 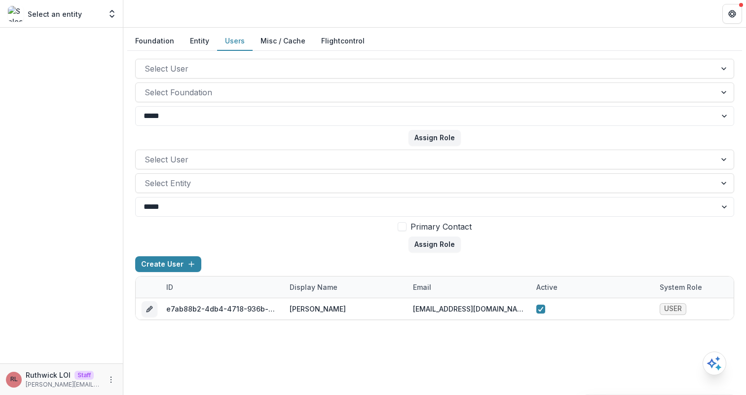 I want to click on button: Open AI Assistant, so click(x=715, y=363).